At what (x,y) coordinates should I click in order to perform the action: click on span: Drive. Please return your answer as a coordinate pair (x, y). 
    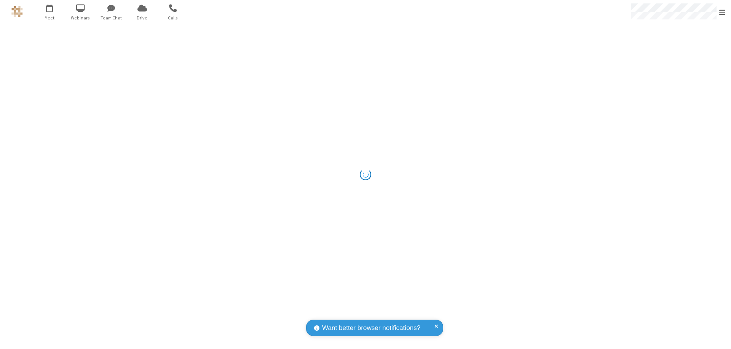
    Looking at the image, I should click on (142, 18).